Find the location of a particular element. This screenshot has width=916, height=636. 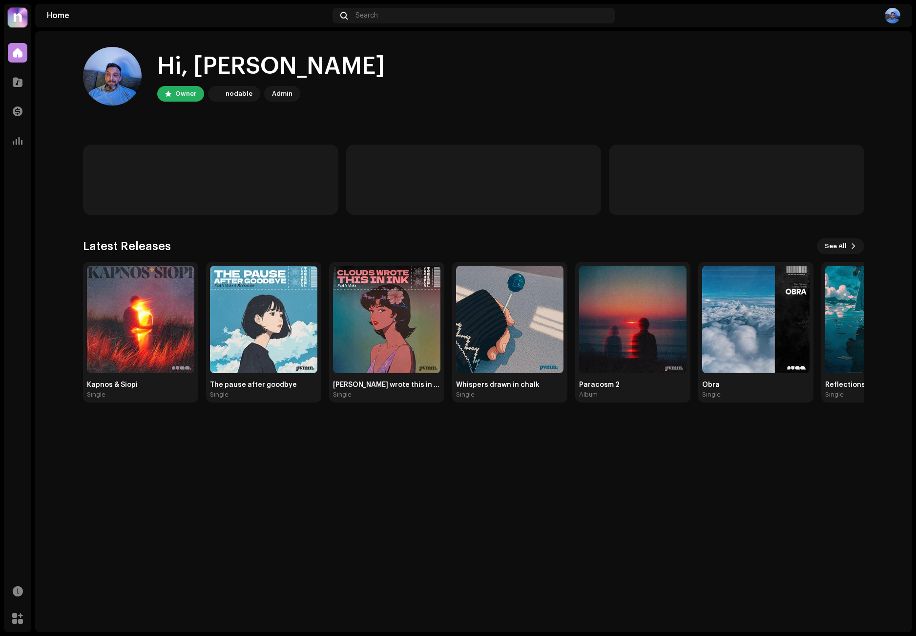

div: Admin is located at coordinates (282, 94).